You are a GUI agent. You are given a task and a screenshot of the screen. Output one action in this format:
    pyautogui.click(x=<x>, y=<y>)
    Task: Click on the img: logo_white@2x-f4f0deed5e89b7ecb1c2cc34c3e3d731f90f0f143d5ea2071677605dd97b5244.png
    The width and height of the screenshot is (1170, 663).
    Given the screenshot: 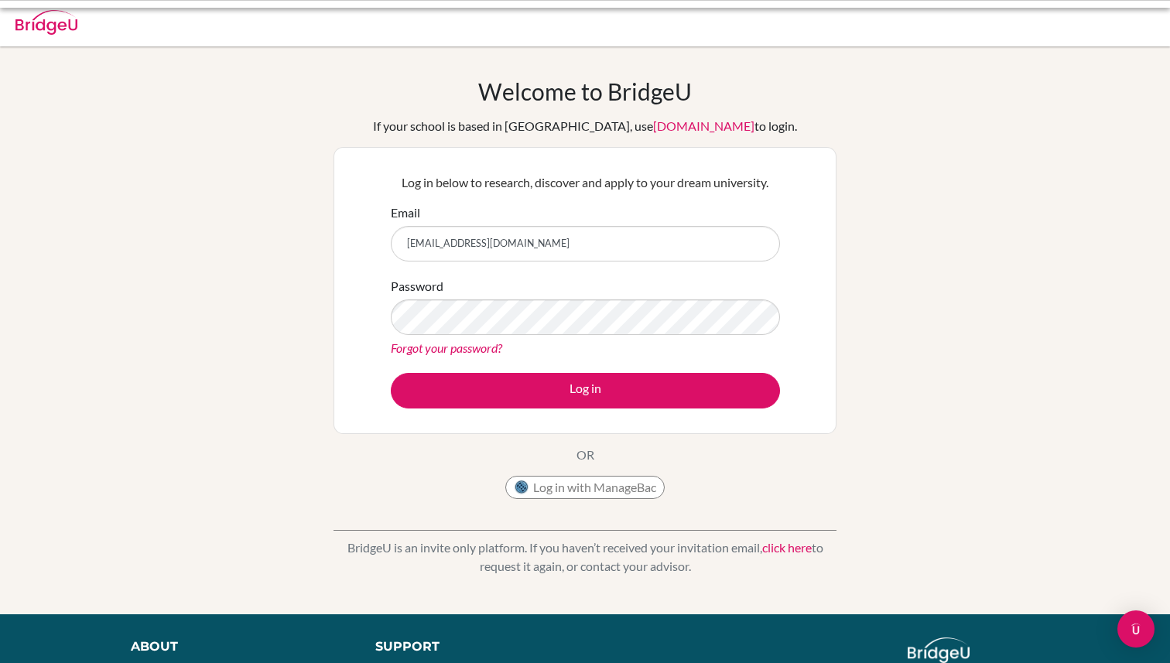 What is the action you would take?
    pyautogui.click(x=939, y=650)
    